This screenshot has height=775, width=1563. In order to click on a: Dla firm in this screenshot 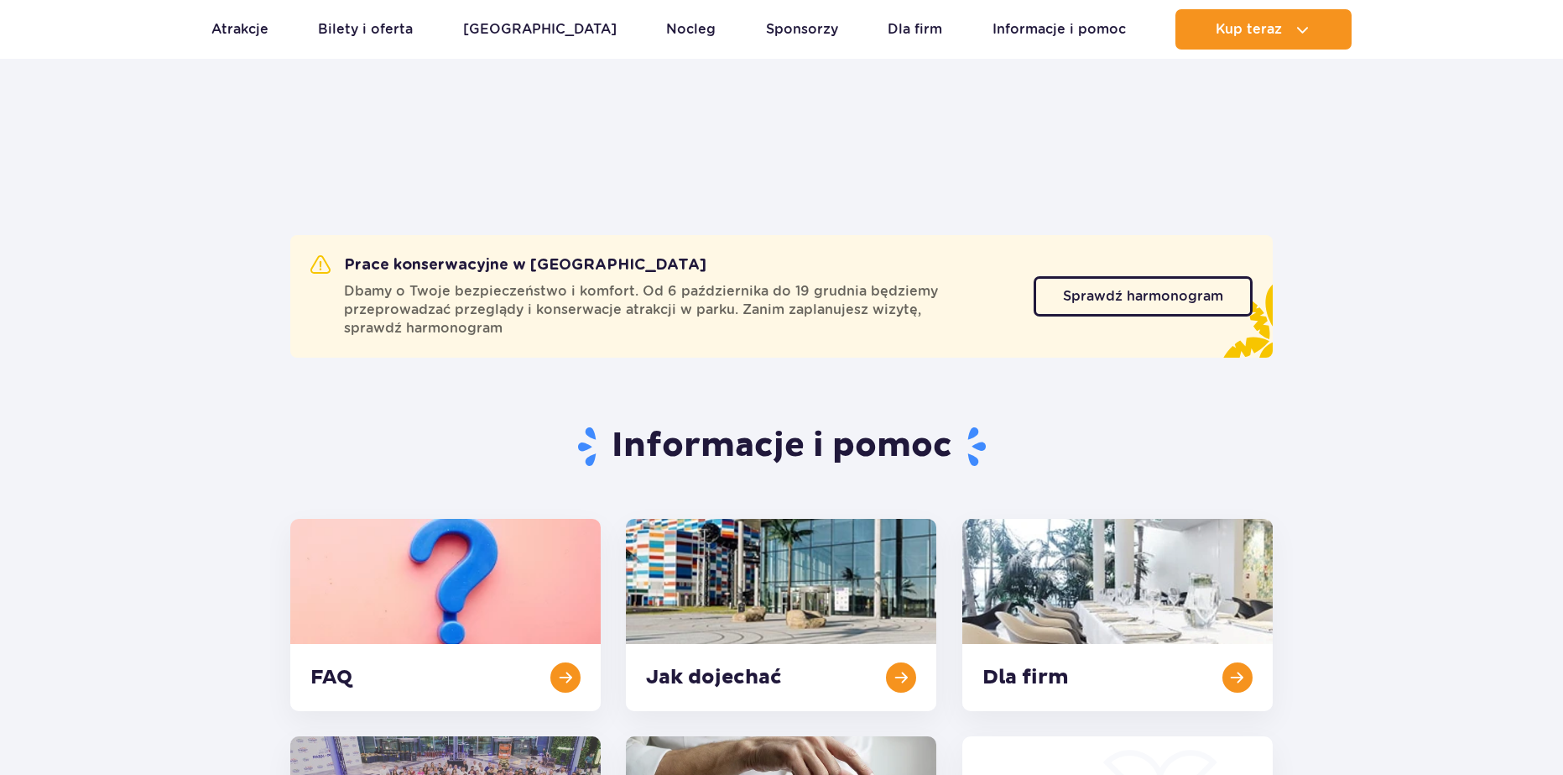, I will do `click(915, 29)`.